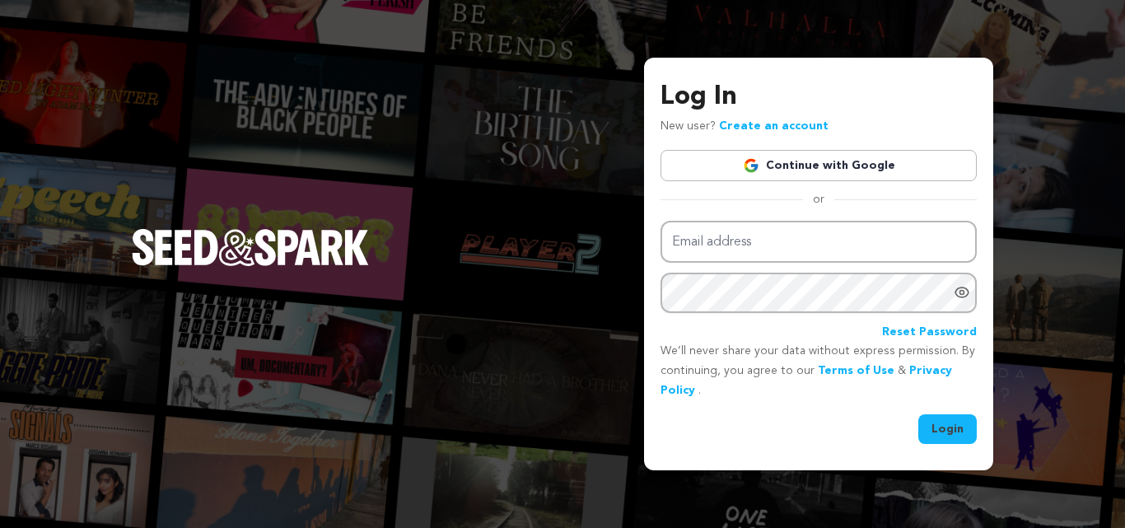 Image resolution: width=1125 pixels, height=528 pixels. I want to click on p: We’ll never share your data without express permission. By continuing, you agree to our & ., so click(819, 371).